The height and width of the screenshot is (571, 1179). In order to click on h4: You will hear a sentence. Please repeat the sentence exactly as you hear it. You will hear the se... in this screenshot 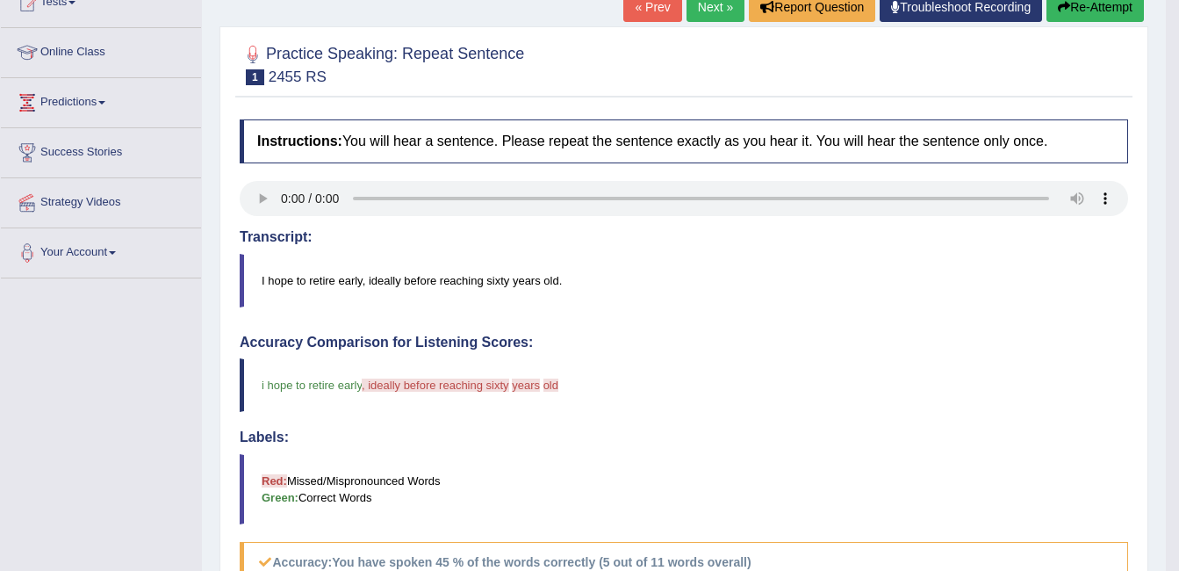, I will do `click(684, 141)`.